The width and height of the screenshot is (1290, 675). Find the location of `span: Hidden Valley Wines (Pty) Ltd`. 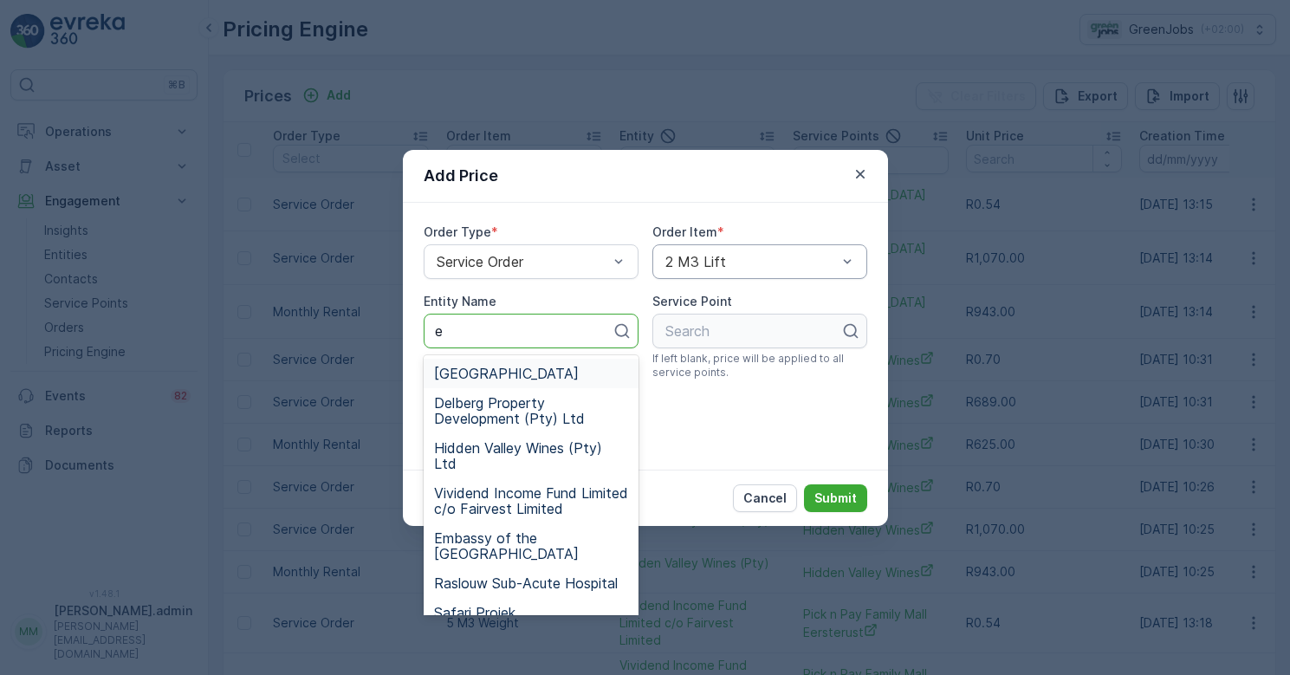

span: Hidden Valley Wines (Pty) Ltd is located at coordinates (531, 456).